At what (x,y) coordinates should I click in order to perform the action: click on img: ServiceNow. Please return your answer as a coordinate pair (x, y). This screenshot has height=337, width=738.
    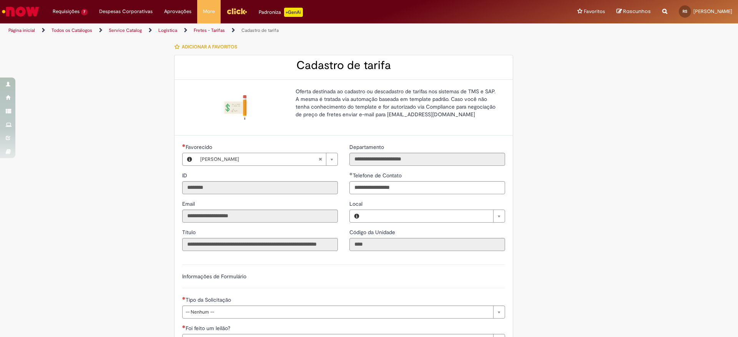
    Looking at the image, I should click on (20, 12).